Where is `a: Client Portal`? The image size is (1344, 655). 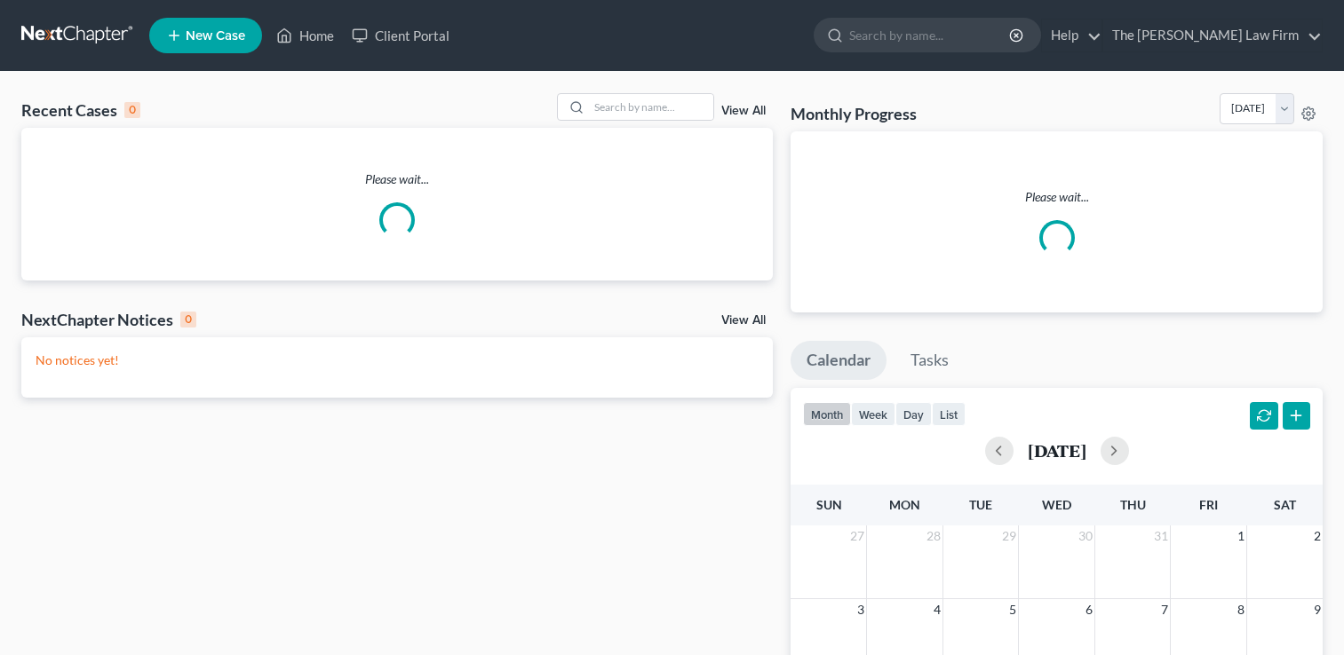 a: Client Portal is located at coordinates (401, 36).